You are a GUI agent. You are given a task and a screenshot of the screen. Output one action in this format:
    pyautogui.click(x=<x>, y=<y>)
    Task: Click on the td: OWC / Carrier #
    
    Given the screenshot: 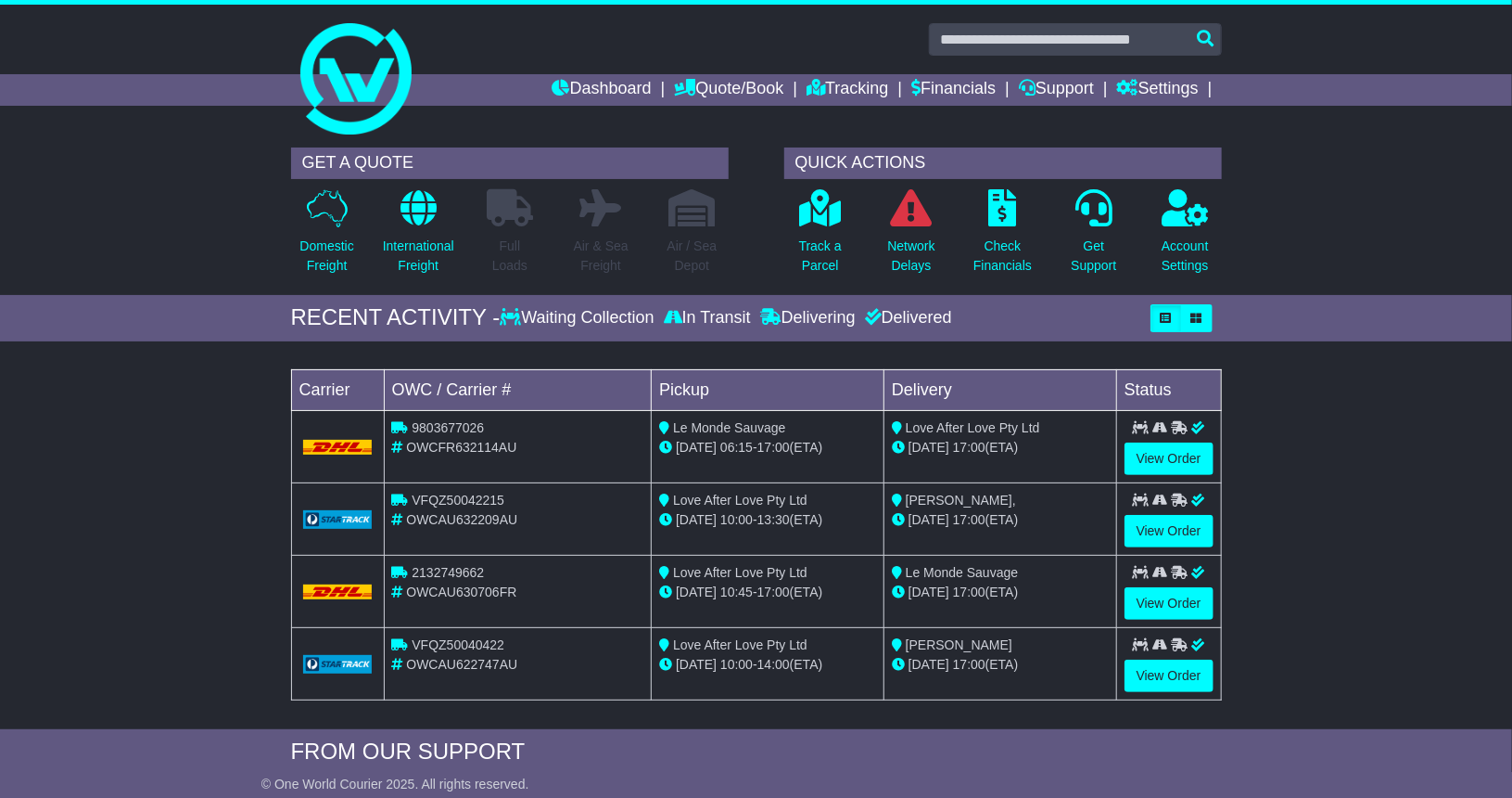 What is the action you would take?
    pyautogui.click(x=517, y=389)
    